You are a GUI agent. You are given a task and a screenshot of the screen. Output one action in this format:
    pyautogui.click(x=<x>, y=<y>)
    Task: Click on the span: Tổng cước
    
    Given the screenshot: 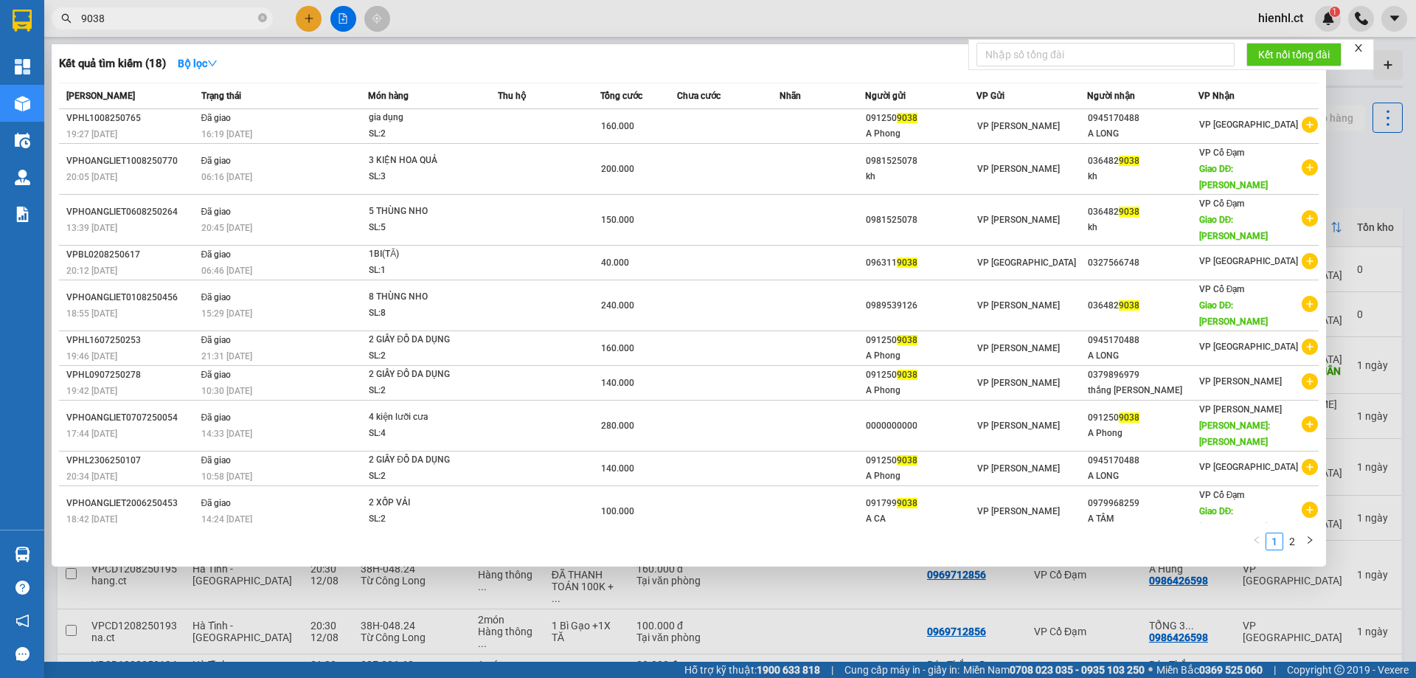 What is the action you would take?
    pyautogui.click(x=621, y=96)
    